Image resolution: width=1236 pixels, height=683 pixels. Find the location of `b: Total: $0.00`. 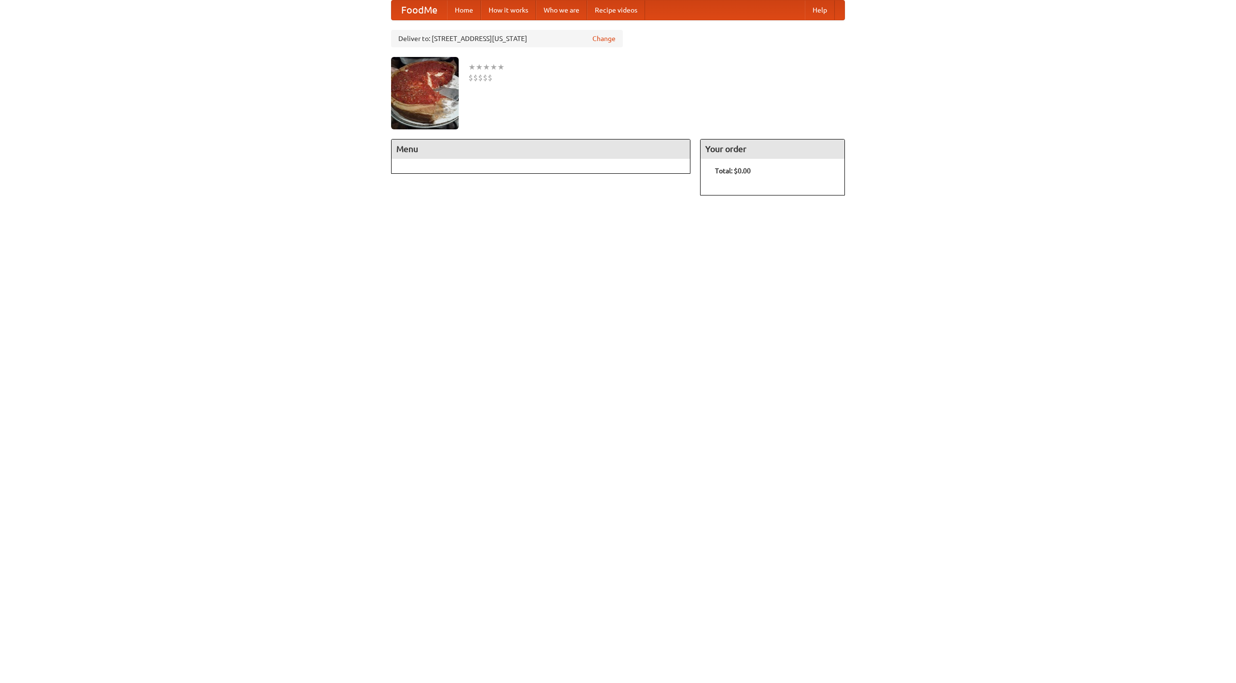

b: Total: $0.00 is located at coordinates (733, 171).